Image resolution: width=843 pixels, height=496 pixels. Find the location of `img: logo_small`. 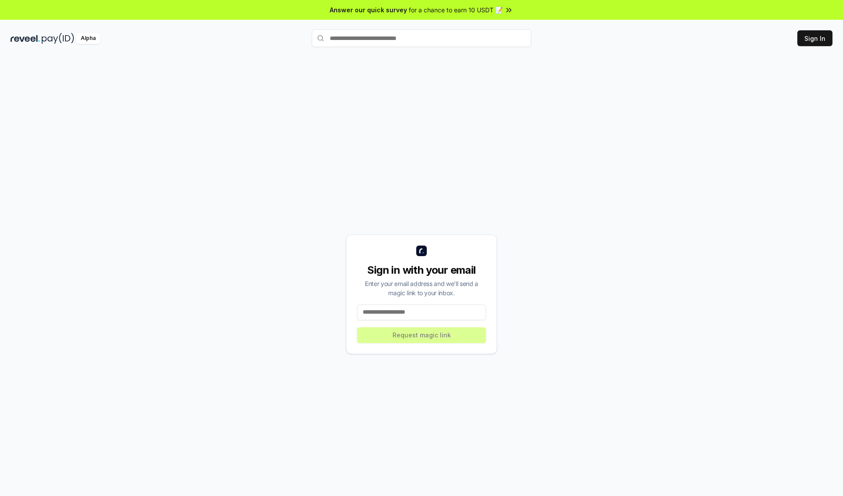

img: logo_small is located at coordinates (422, 251).